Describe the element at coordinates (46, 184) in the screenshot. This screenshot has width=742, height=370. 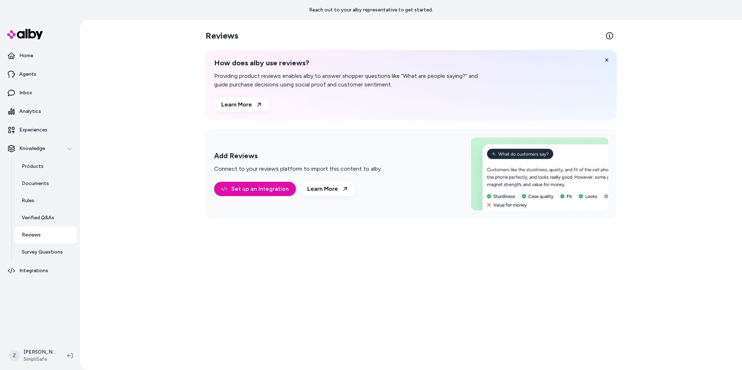
I see `a: Documents` at that location.